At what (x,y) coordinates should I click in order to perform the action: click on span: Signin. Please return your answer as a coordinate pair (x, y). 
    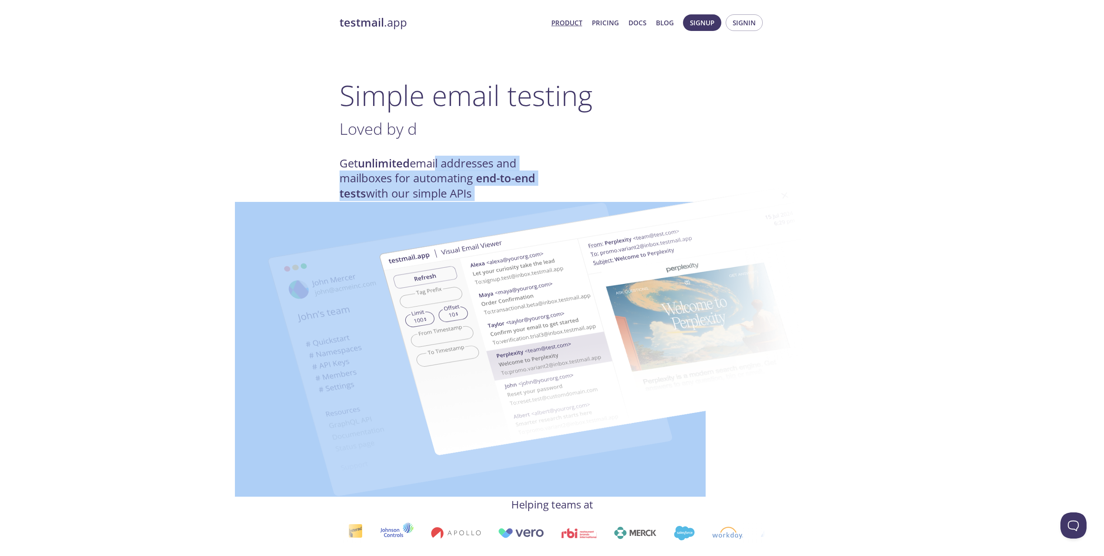
    Looking at the image, I should click on (744, 23).